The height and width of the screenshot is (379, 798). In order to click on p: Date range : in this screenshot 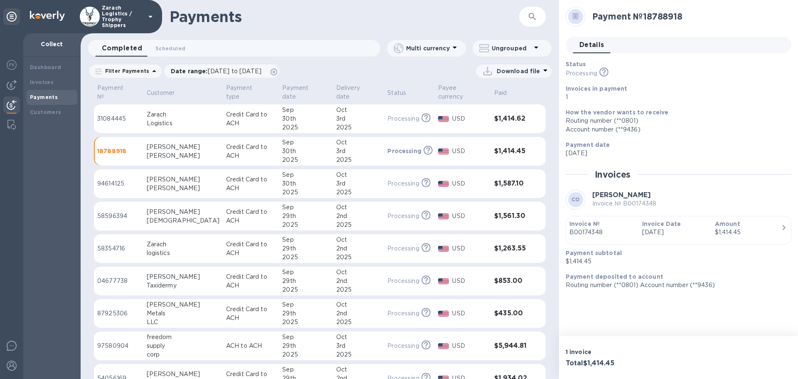, I will do `click(218, 71)`.